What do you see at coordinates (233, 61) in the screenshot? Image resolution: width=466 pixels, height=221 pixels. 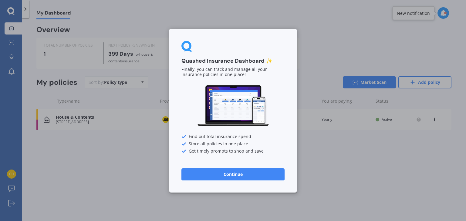 I see `h3: Quashed Insurance Dashboard ✨` at bounding box center [233, 61].